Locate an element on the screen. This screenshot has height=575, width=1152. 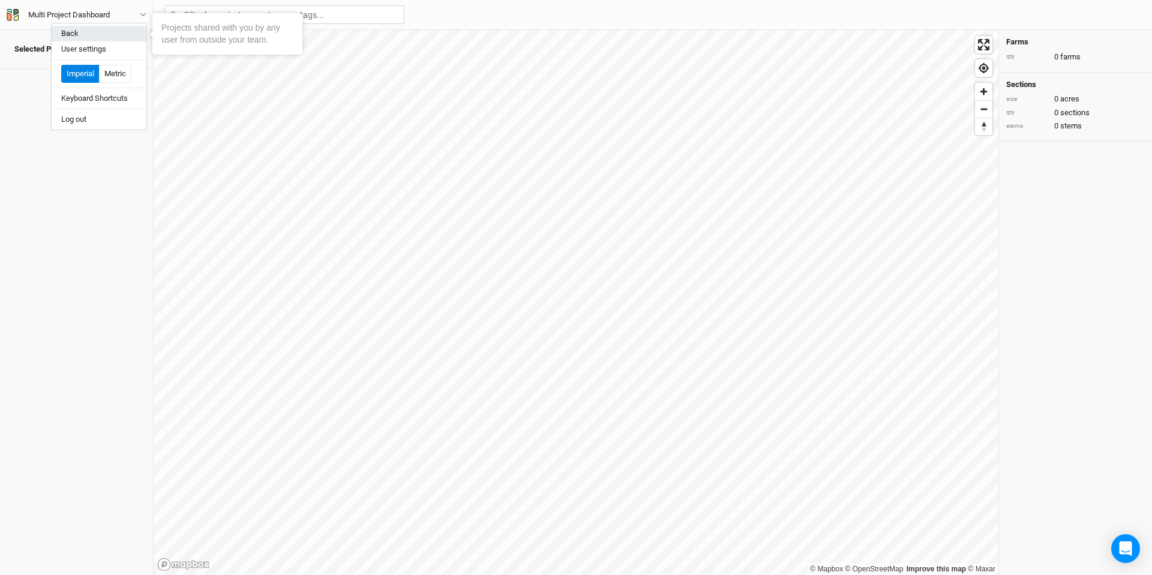
button: User settings is located at coordinates (99, 49).